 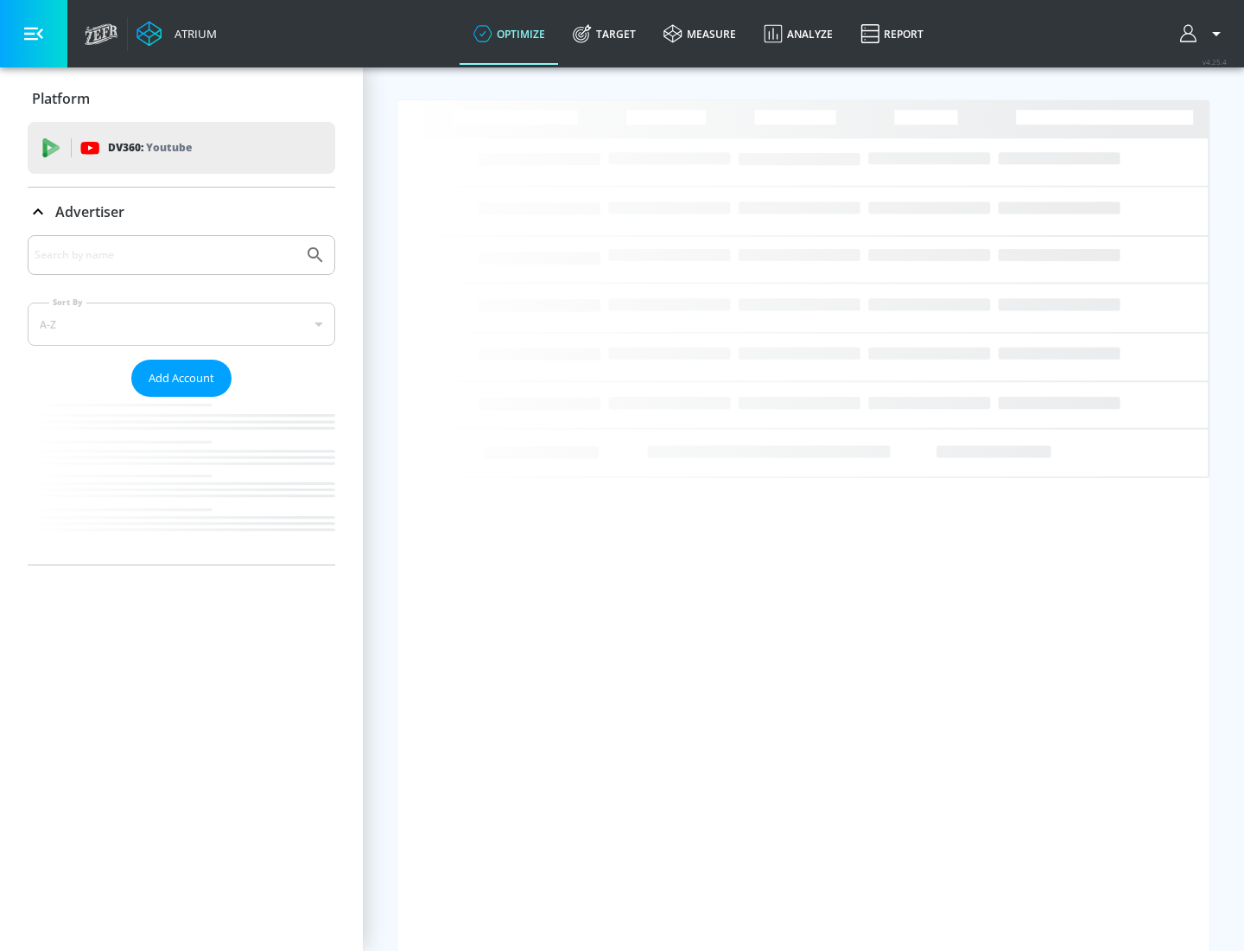 What do you see at coordinates (604, 34) in the screenshot?
I see `a: Target` at bounding box center [604, 34].